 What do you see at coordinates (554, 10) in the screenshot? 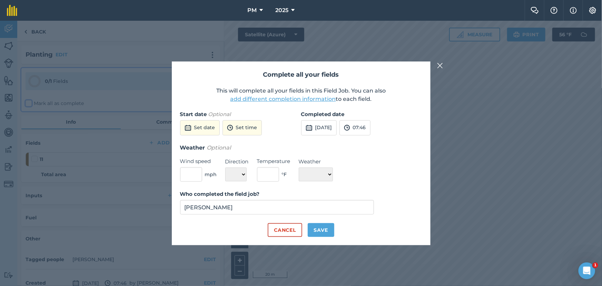
I see `img: A question mark icon` at bounding box center [554, 10].